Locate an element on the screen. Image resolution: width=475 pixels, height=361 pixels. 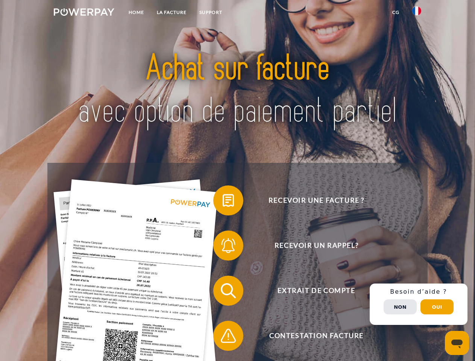
a: Recevoir un rappel? is located at coordinates (311, 246).